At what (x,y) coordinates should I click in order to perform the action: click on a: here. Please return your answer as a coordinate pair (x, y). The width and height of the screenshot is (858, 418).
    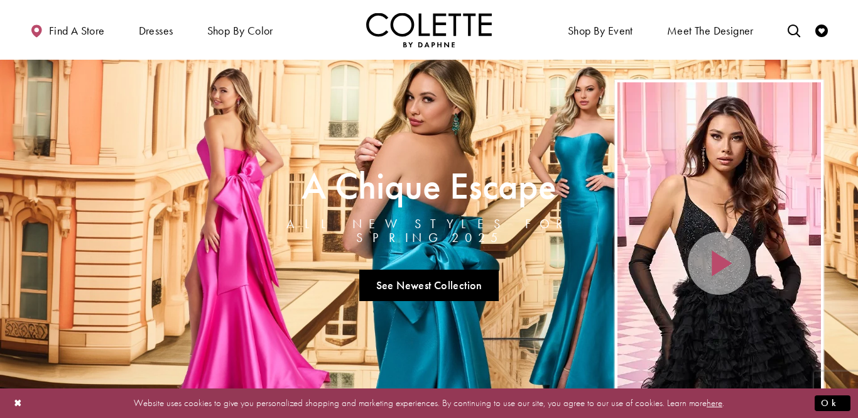
    Looking at the image, I should click on (714, 403).